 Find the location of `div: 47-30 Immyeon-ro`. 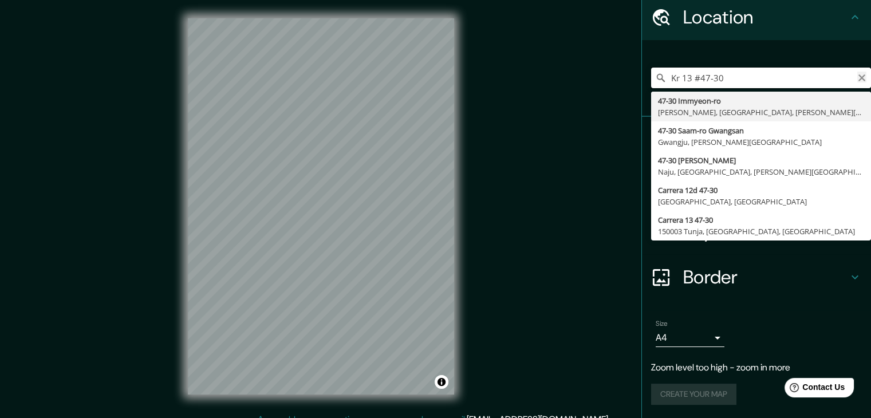

div: 47-30 Immyeon-ro is located at coordinates (761, 101).